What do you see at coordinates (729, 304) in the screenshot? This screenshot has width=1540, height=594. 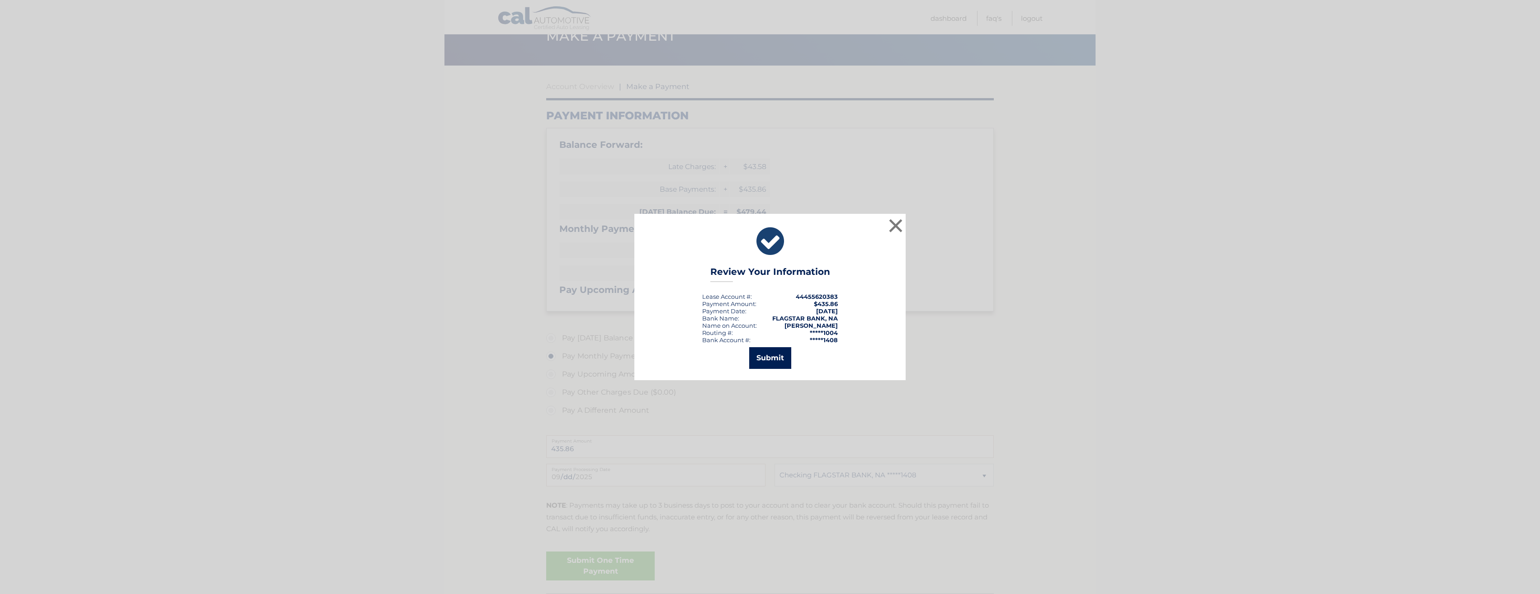 I see `div: Payment Amount:` at bounding box center [729, 304].